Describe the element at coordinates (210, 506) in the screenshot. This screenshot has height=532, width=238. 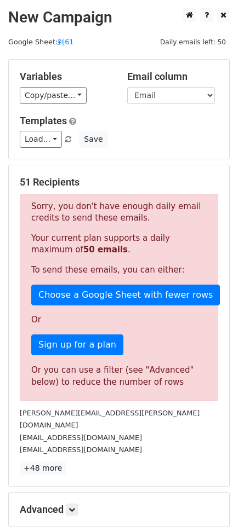
I see `div: Chat Widget` at that location.